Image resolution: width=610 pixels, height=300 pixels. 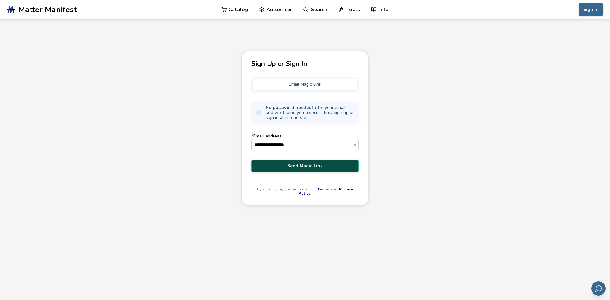 I want to click on input: *Email address, so click(x=302, y=145).